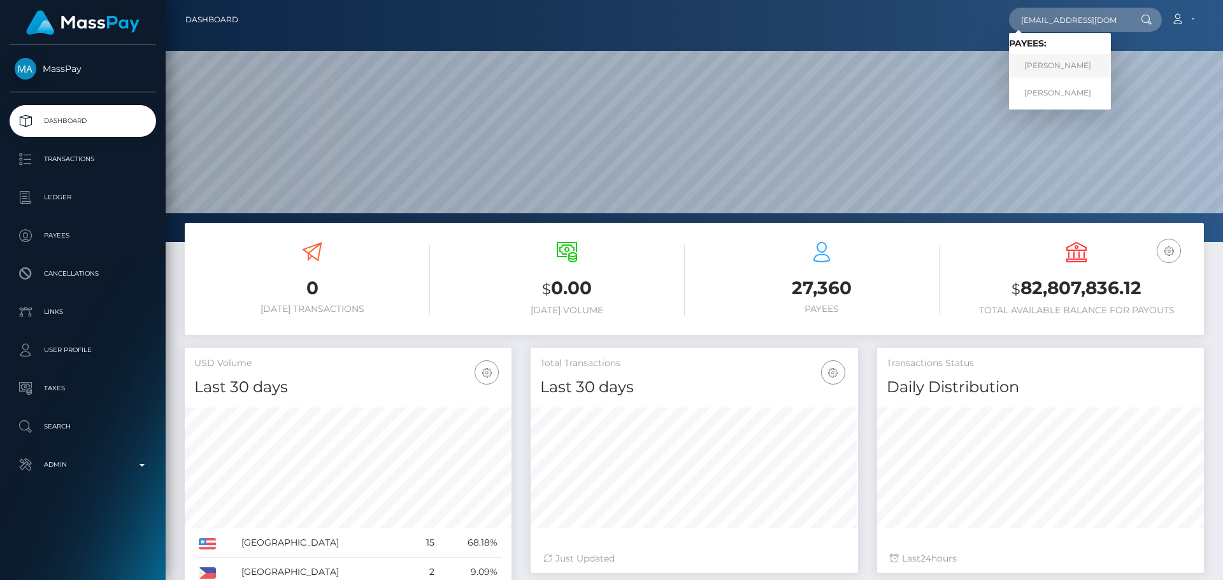  I want to click on h3: 27,360, so click(822, 288).